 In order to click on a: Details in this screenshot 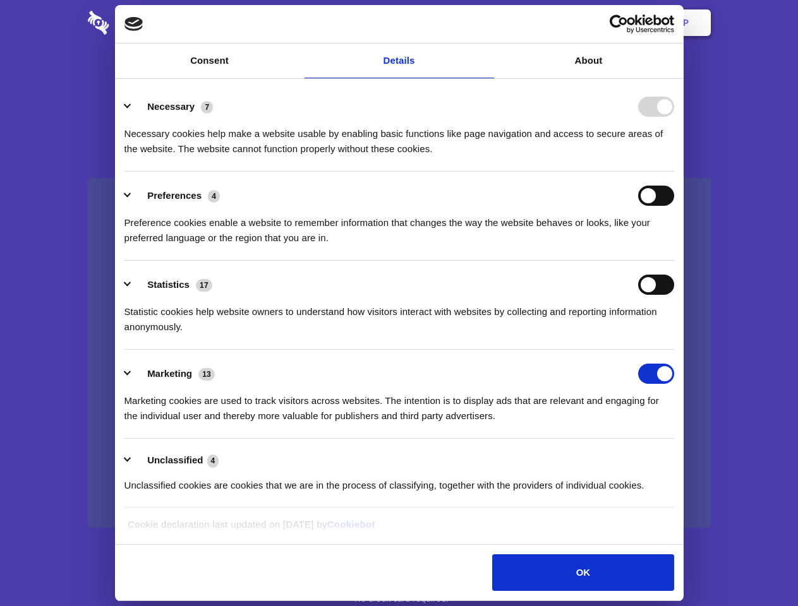, I will do `click(399, 61)`.